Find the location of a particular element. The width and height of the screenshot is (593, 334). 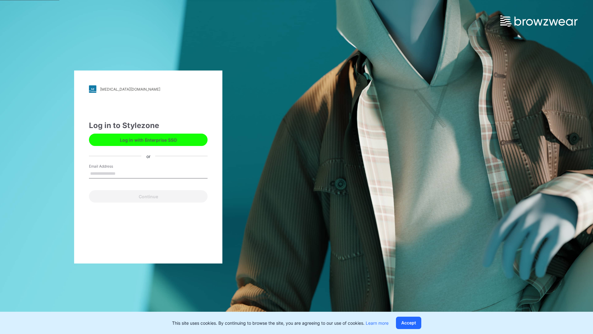

img: browzwear-logo.e42bd6dac1945053ebaf764b6aa21510.svg is located at coordinates (539, 21).